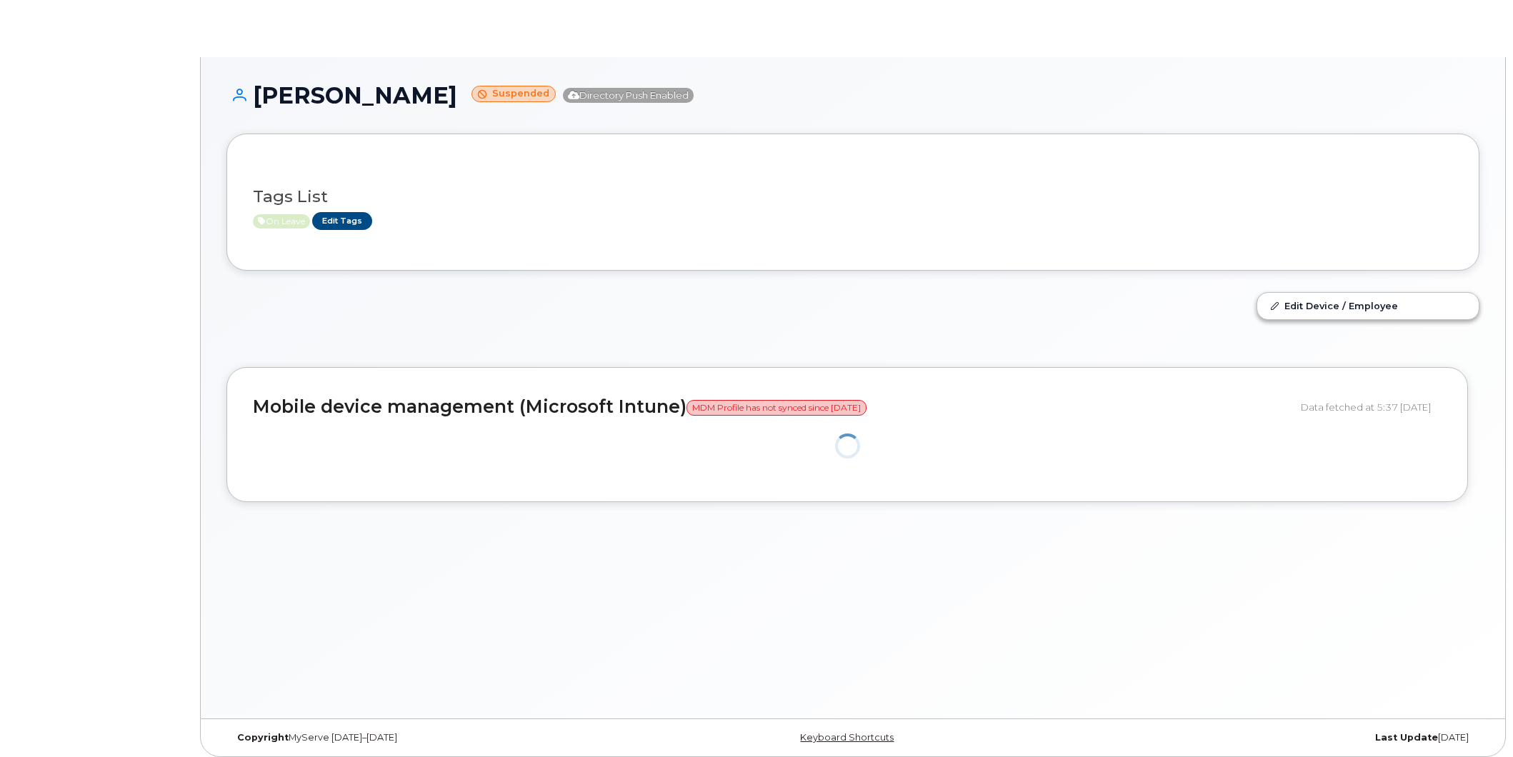 The height and width of the screenshot is (757, 1513). I want to click on a: Edit Device / Employee, so click(1368, 306).